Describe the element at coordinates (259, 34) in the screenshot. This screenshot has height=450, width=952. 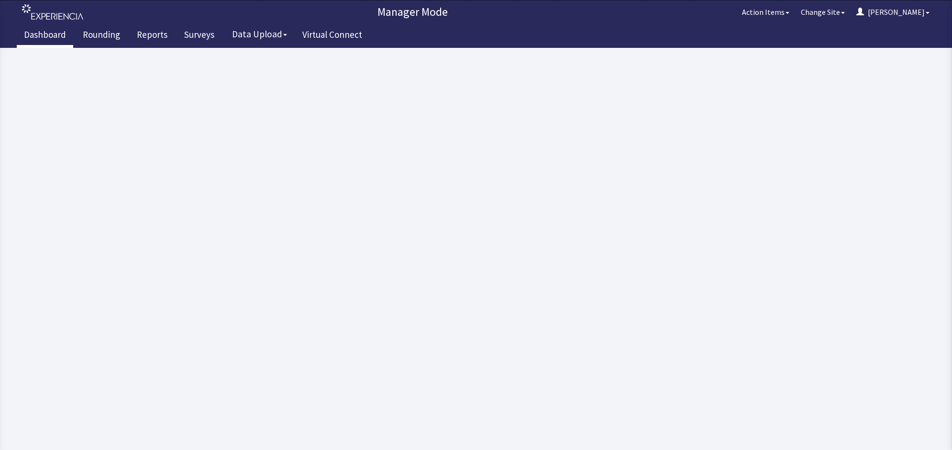
I see `button: Data Upload` at that location.